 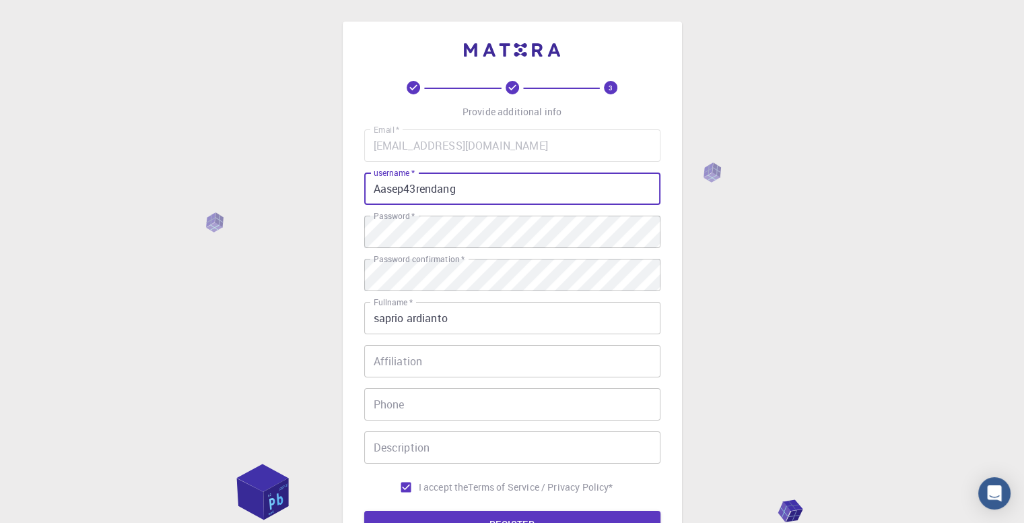 I want to click on div: Open Intercom Messenger, so click(x=995, y=493).